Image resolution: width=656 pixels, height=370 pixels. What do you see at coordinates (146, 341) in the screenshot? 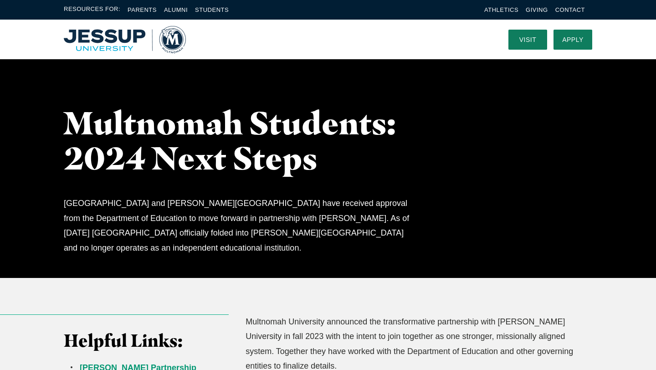
I see `h3: Helpful Links:` at bounding box center [146, 341].